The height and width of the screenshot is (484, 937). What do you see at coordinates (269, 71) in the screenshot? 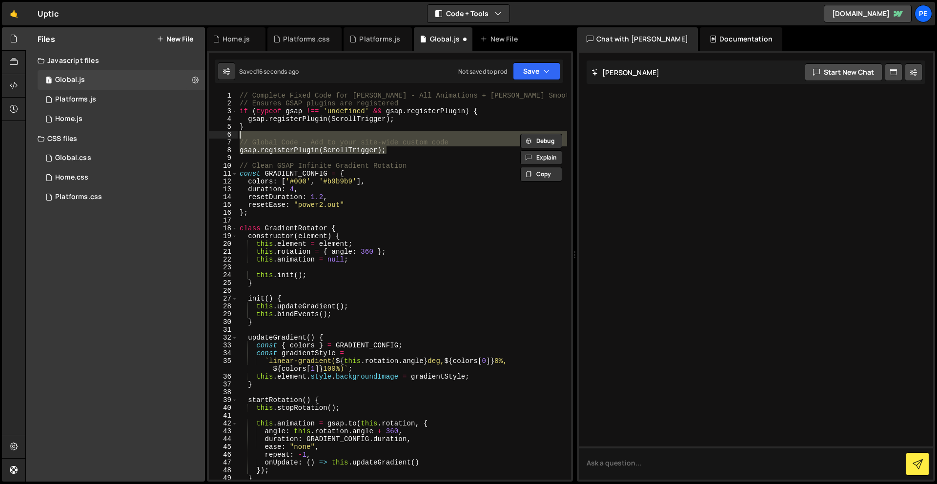
I see `div: Saved` at bounding box center [269, 71].